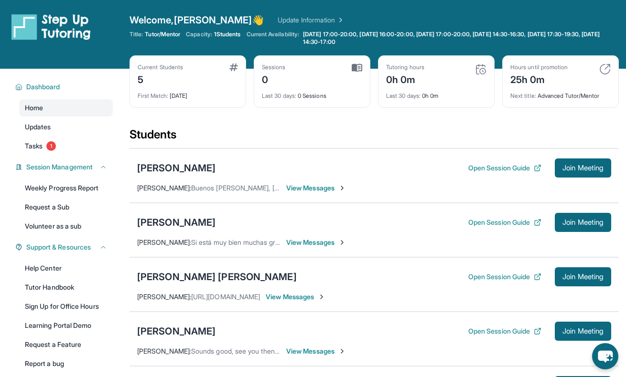 The width and height of the screenshot is (626, 377). Describe the element at coordinates (311, 20) in the screenshot. I see `a: Update Information` at that location.